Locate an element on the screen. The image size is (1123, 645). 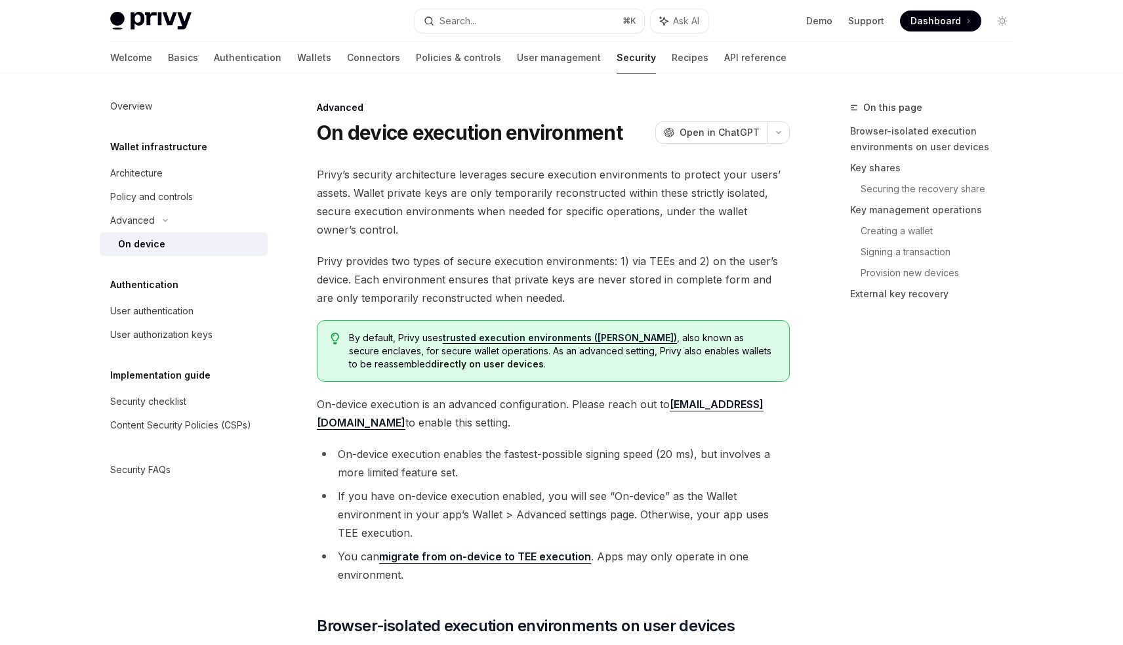
span: Privy’s security architecture leverages secure execution environments to protect your users’ asse... is located at coordinates (553, 202).